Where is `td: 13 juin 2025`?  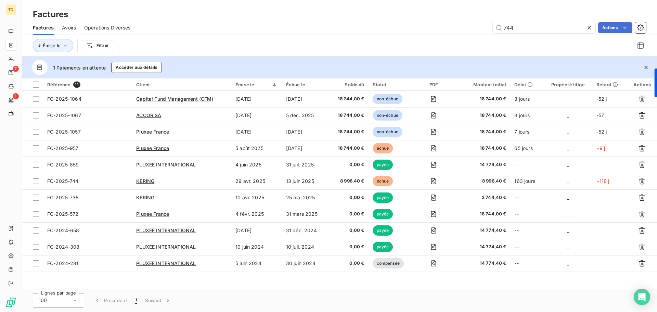 td: 13 juin 2025 is located at coordinates (305, 181).